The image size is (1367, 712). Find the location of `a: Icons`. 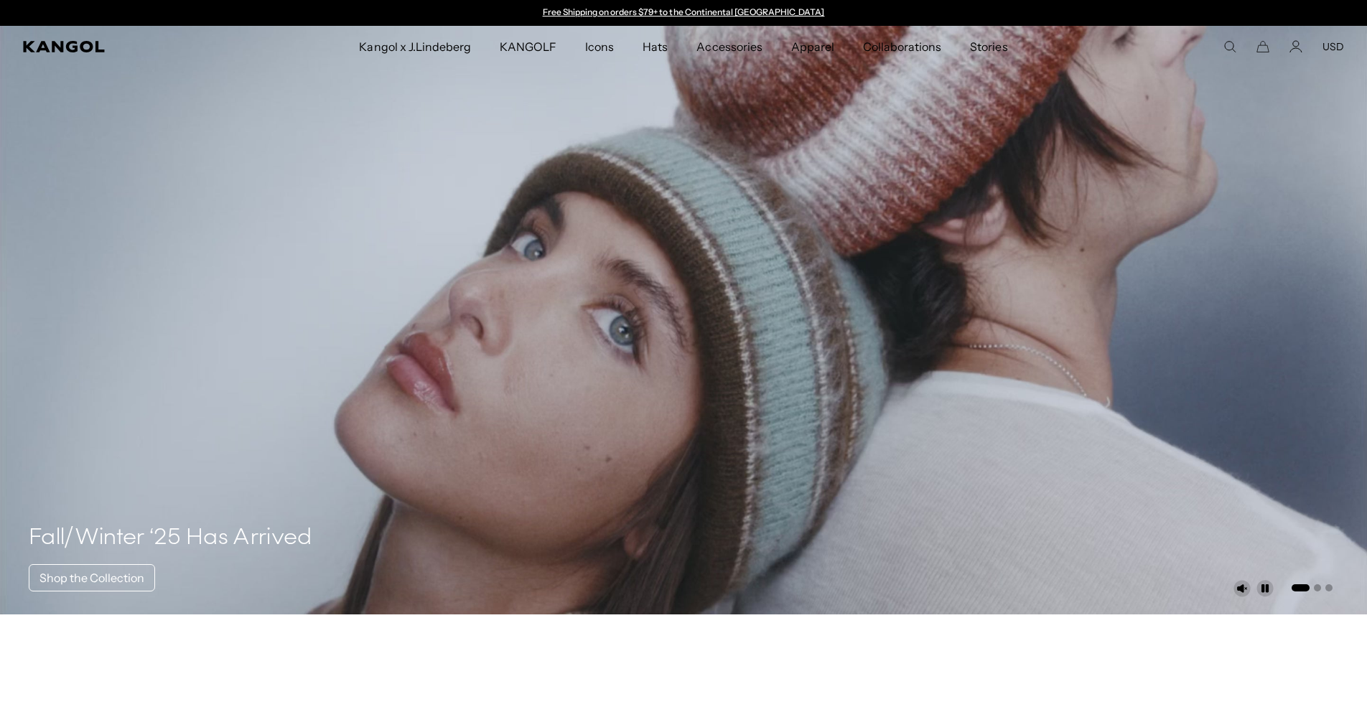

a: Icons is located at coordinates (600, 47).